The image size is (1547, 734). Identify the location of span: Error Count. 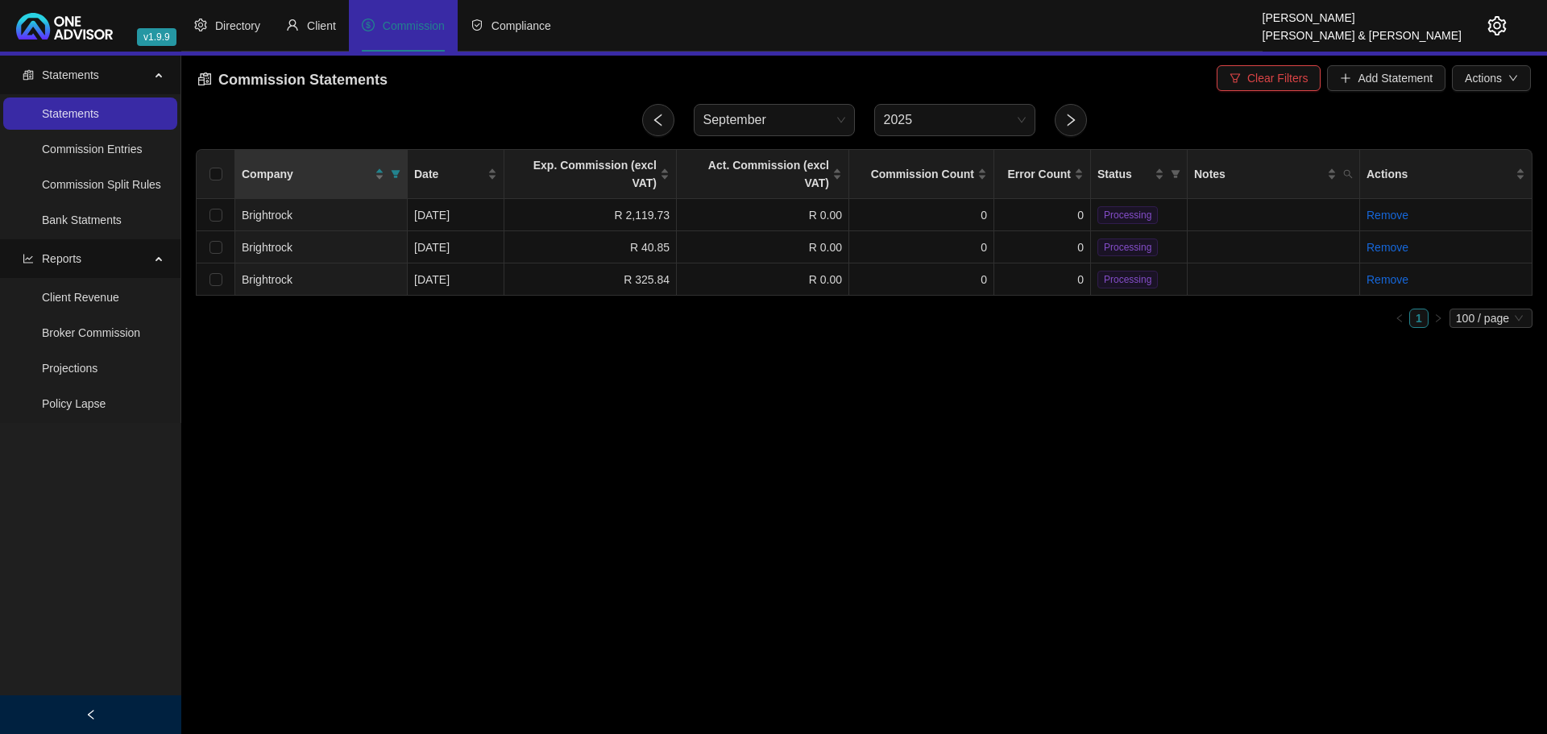
(1035, 174).